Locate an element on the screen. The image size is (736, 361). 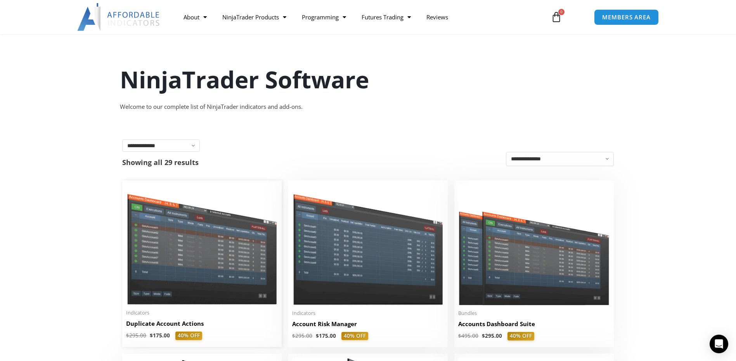
nav: Menu is located at coordinates (359, 17).